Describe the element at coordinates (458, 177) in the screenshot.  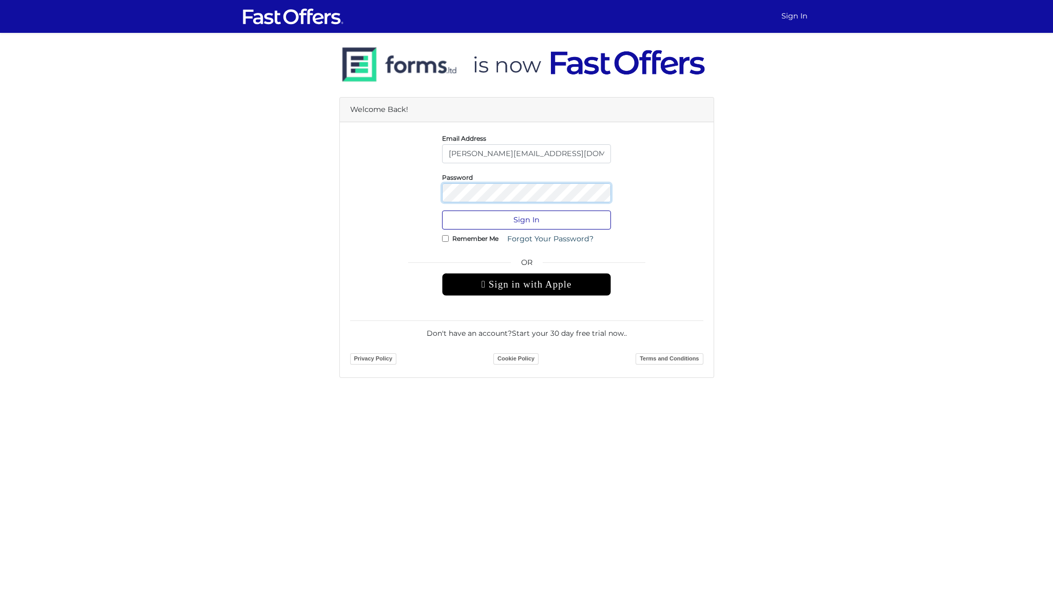
I see `label: Password` at that location.